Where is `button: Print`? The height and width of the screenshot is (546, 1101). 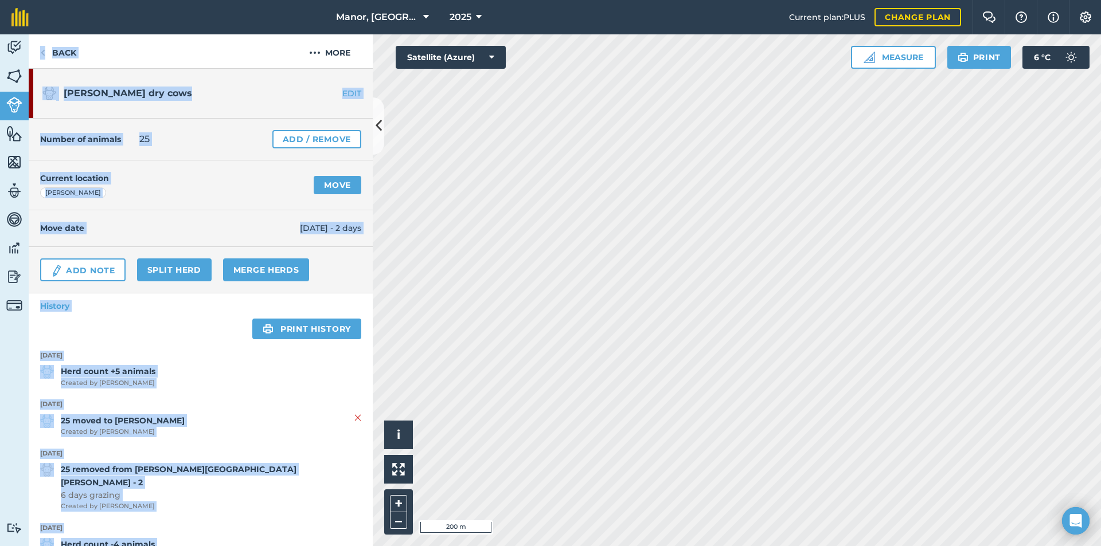 button: Print is located at coordinates (979, 57).